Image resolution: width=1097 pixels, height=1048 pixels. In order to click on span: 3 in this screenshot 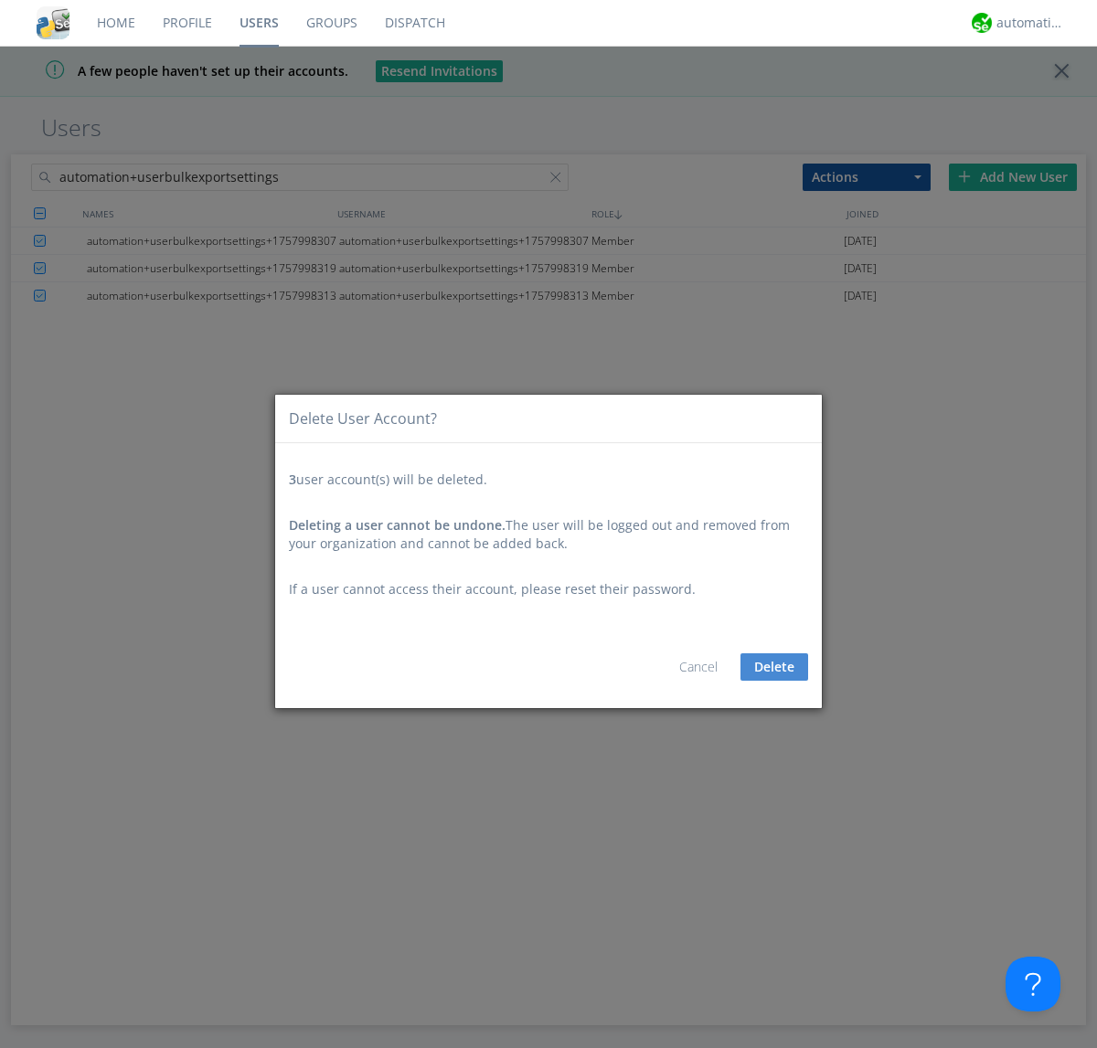, I will do `click(292, 479)`.